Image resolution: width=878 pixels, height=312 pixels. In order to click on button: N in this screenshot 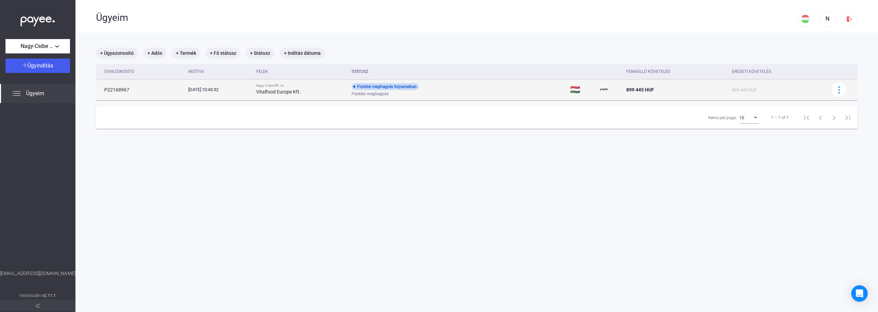, I will do `click(827, 19)`.